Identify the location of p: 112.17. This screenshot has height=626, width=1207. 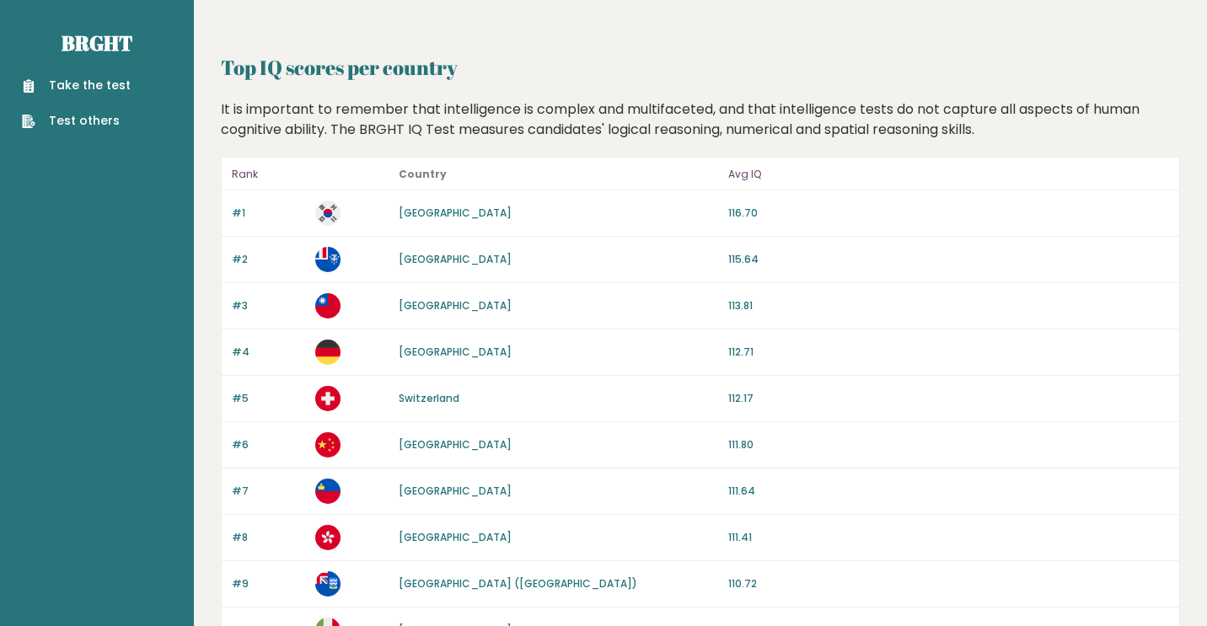
(948, 399).